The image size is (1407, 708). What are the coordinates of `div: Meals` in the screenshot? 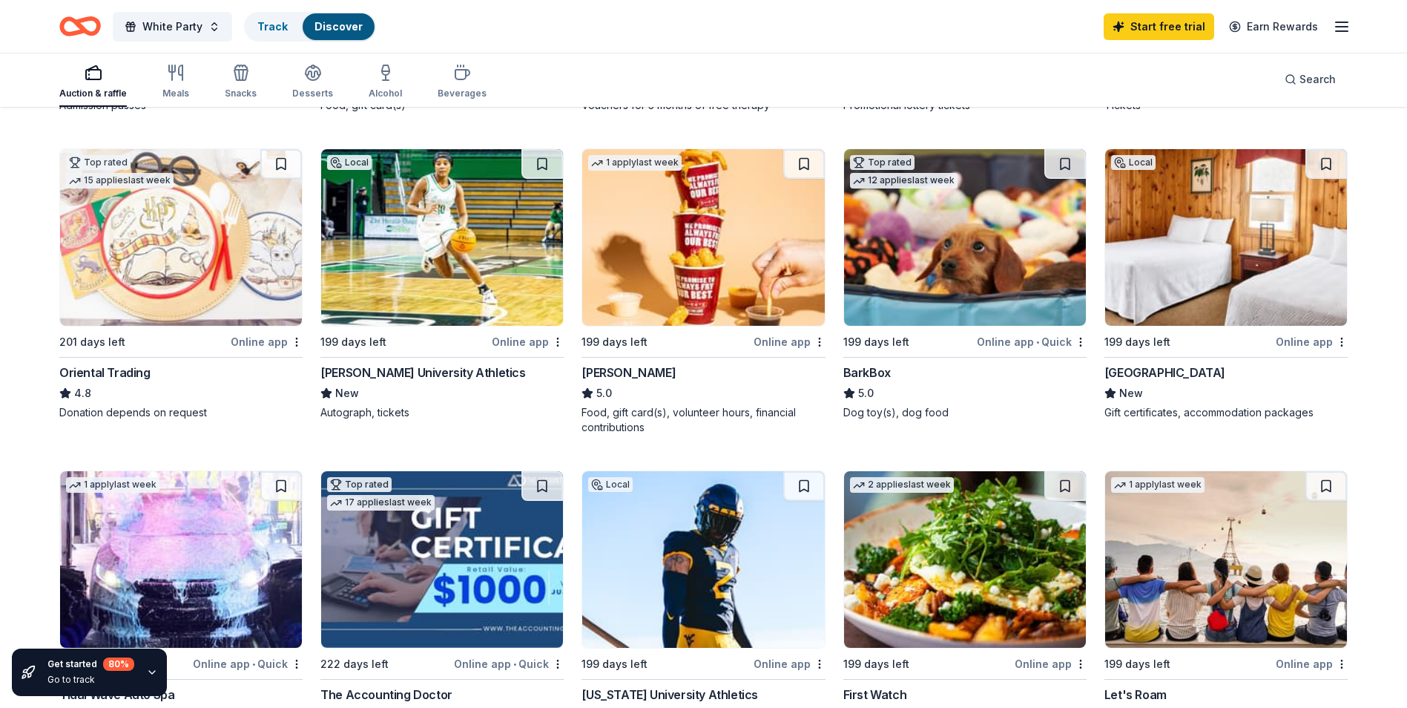 It's located at (176, 93).